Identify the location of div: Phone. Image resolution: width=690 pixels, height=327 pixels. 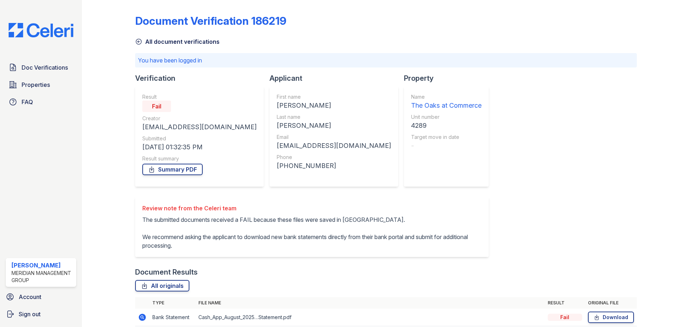
(334, 157).